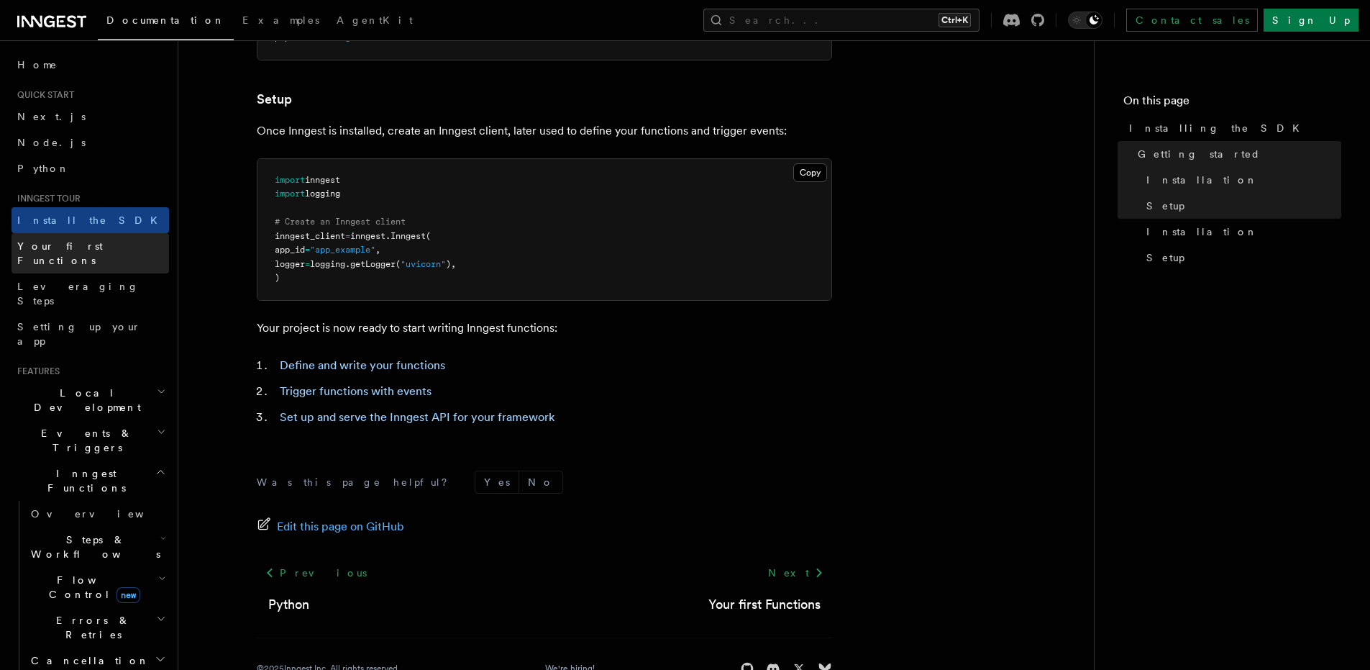 The height and width of the screenshot is (670, 1370). What do you see at coordinates (91, 220) in the screenshot?
I see `span: Install the SDK` at bounding box center [91, 220].